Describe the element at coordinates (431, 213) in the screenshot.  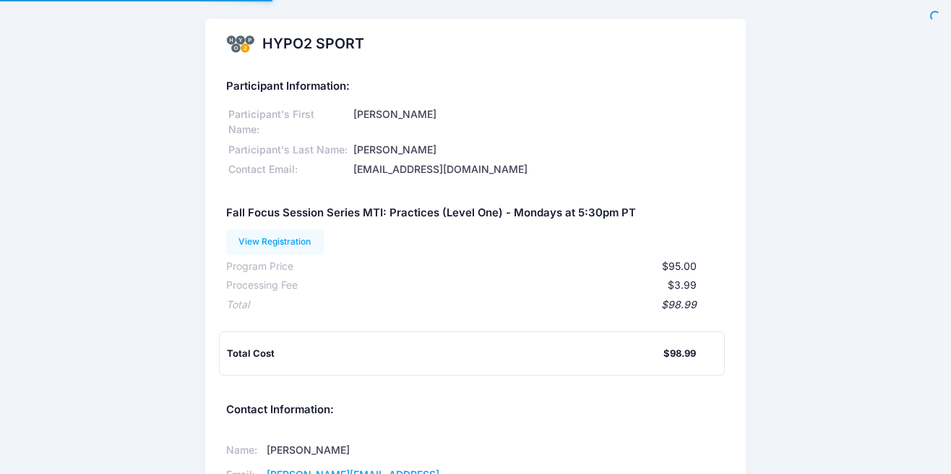
I see `h5: Fall Focus Session Series MTI: Practices (Level One) - Mondays at 5:30pm PT` at that location.